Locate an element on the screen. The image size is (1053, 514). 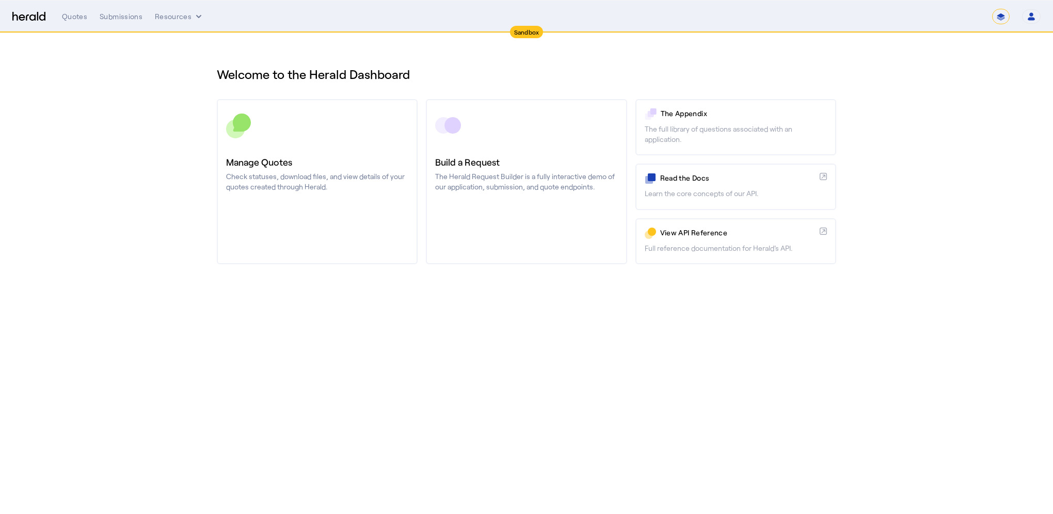
p: The Appendix is located at coordinates (744, 114).